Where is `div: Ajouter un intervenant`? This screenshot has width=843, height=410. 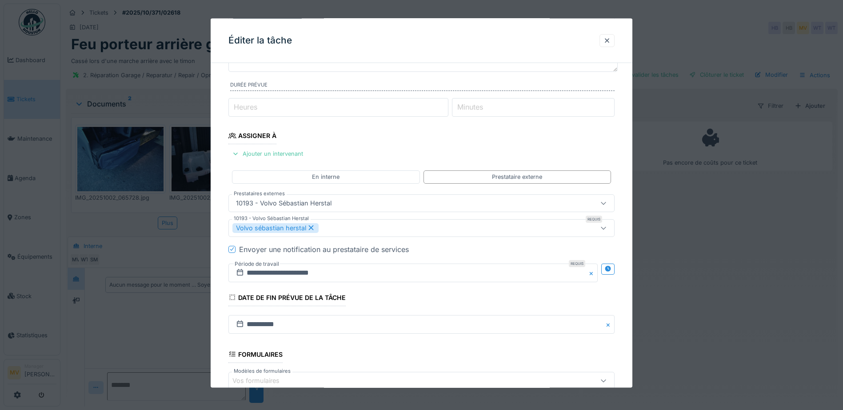 div: Ajouter un intervenant is located at coordinates (267, 154).